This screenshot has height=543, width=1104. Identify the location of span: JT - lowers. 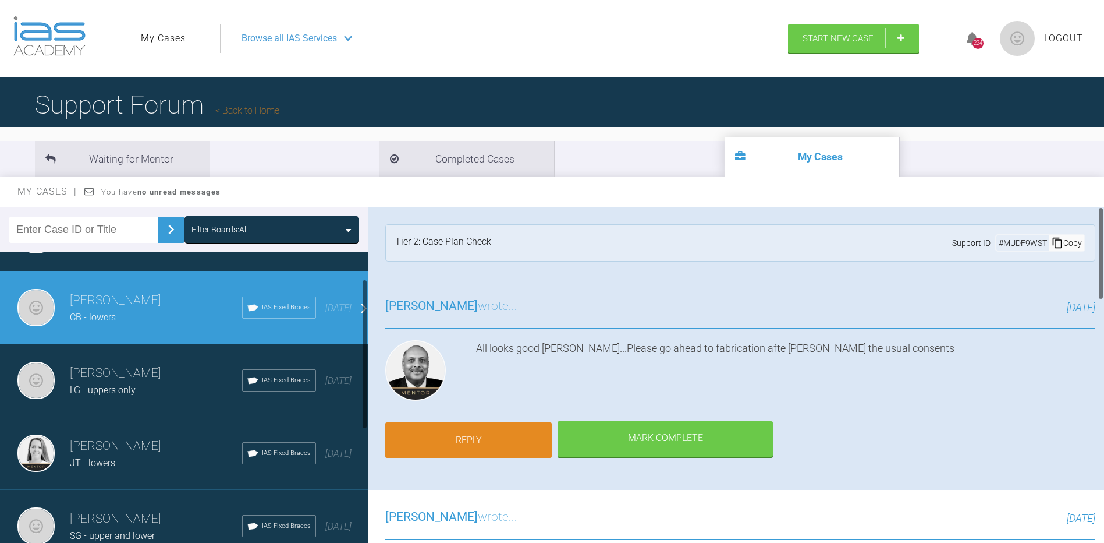
(93, 462).